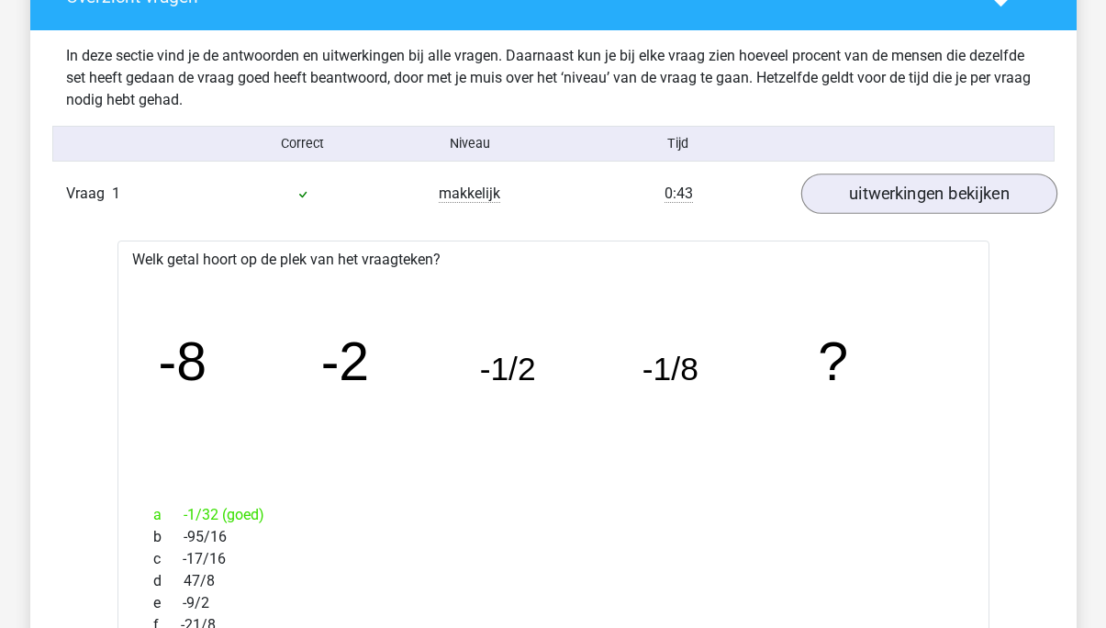 The height and width of the screenshot is (628, 1106). What do you see at coordinates (168, 581) in the screenshot?
I see `span: d` at bounding box center [168, 581].